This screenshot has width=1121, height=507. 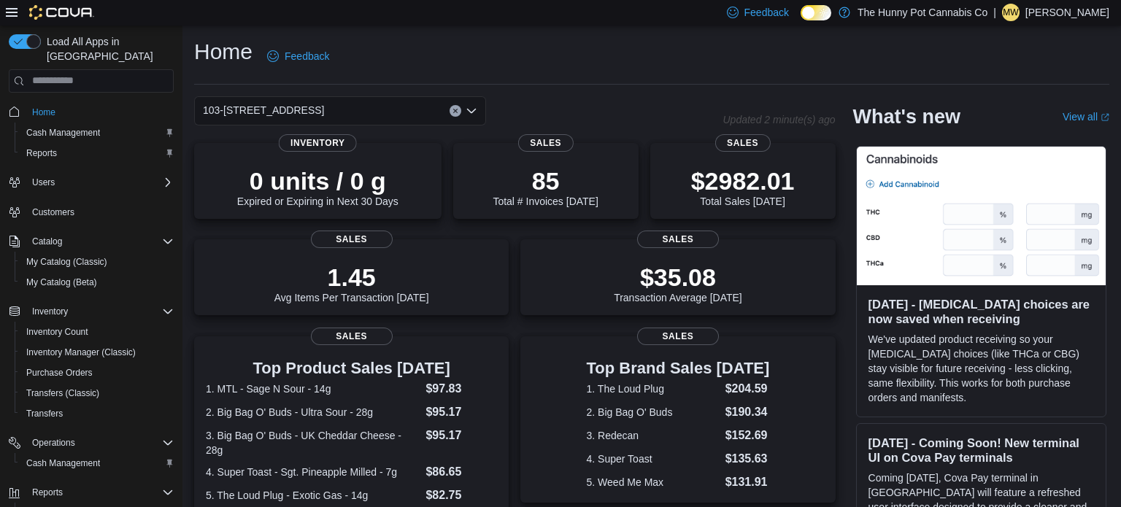 What do you see at coordinates (91, 182) in the screenshot?
I see `button: Users` at bounding box center [91, 182].